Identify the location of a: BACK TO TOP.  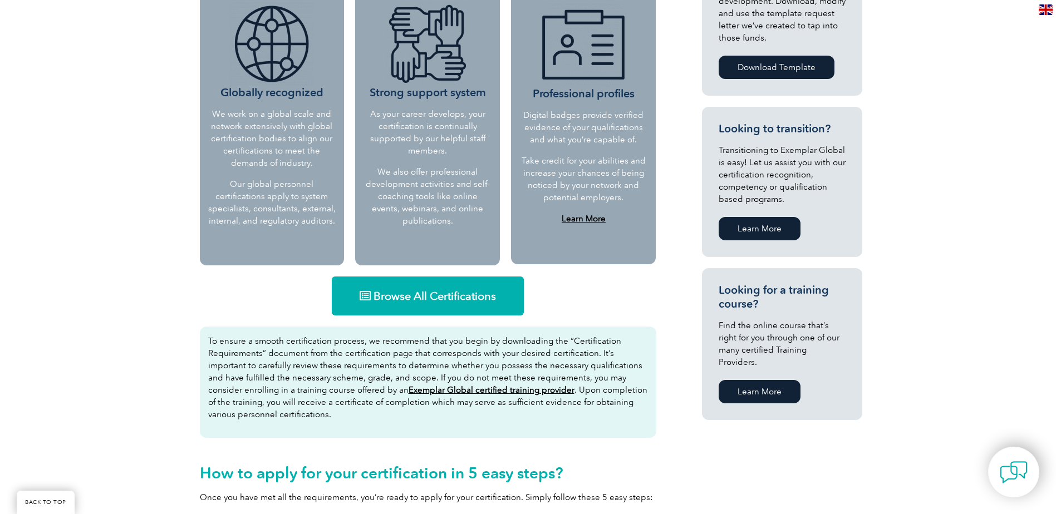
(46, 503).